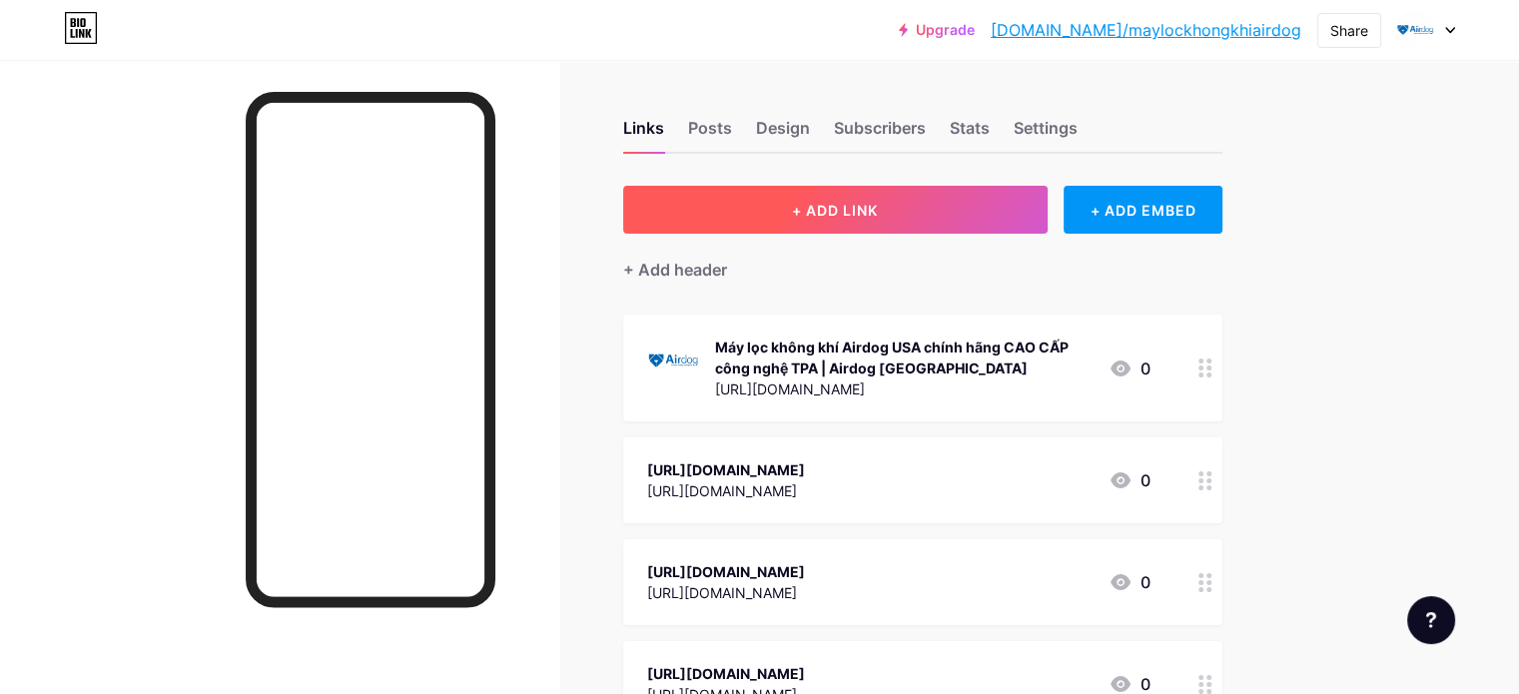  What do you see at coordinates (969, 134) in the screenshot?
I see `div: Stats` at bounding box center [969, 134].